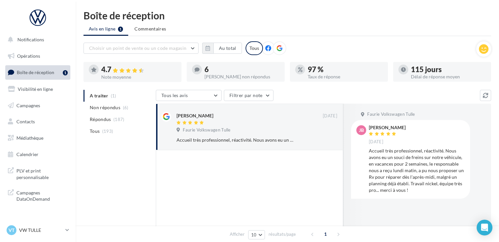 Image resolution: width=499 pixels, height=242 pixels. What do you see at coordinates (254, 48) in the screenshot?
I see `div: Tous` at bounding box center [254, 48].